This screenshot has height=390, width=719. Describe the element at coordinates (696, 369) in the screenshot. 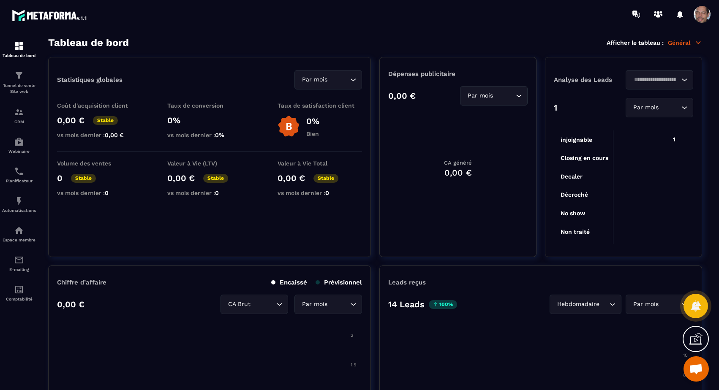

I see `div: Ouvrir le chat` at that location.